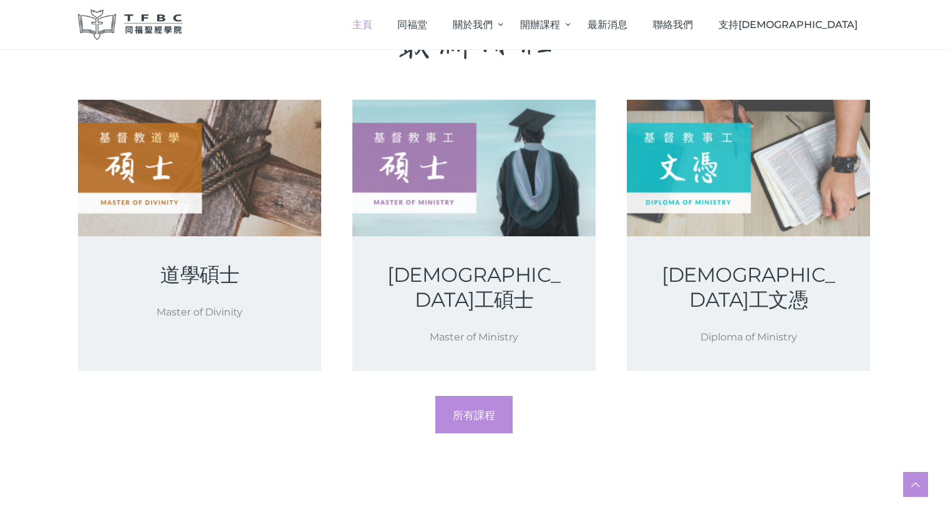 The width and height of the screenshot is (948, 515). I want to click on a: 關於我們, so click(473, 24).